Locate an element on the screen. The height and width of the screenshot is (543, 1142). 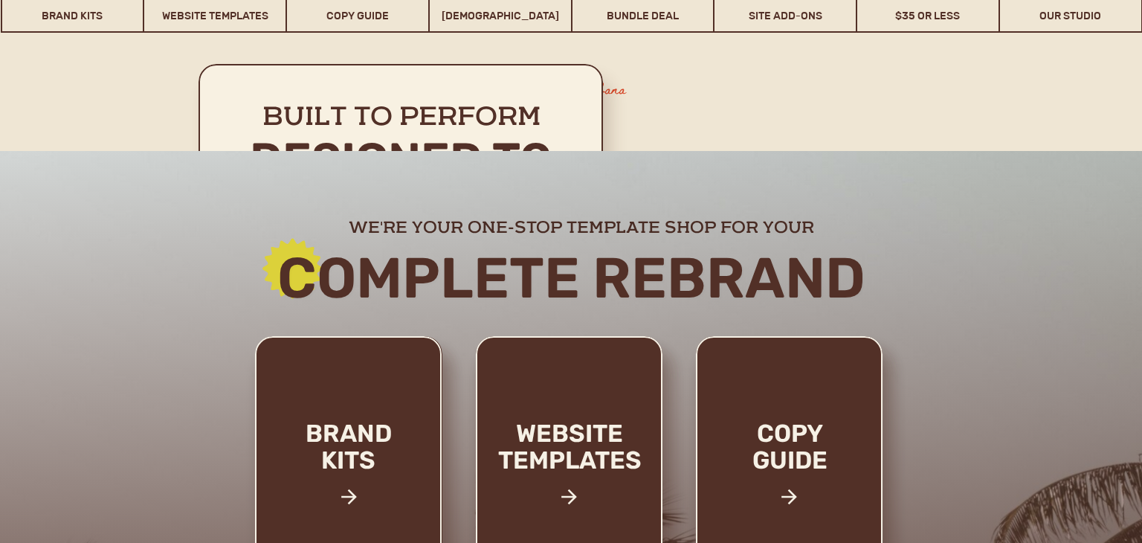
h2: Designed to is located at coordinates (401, 161).